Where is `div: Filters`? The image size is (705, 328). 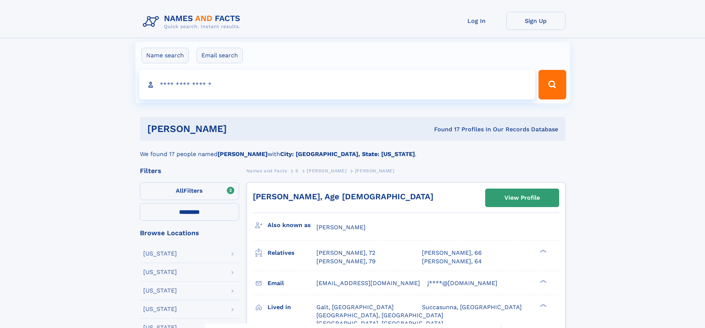
div: Filters is located at coordinates (190, 171).